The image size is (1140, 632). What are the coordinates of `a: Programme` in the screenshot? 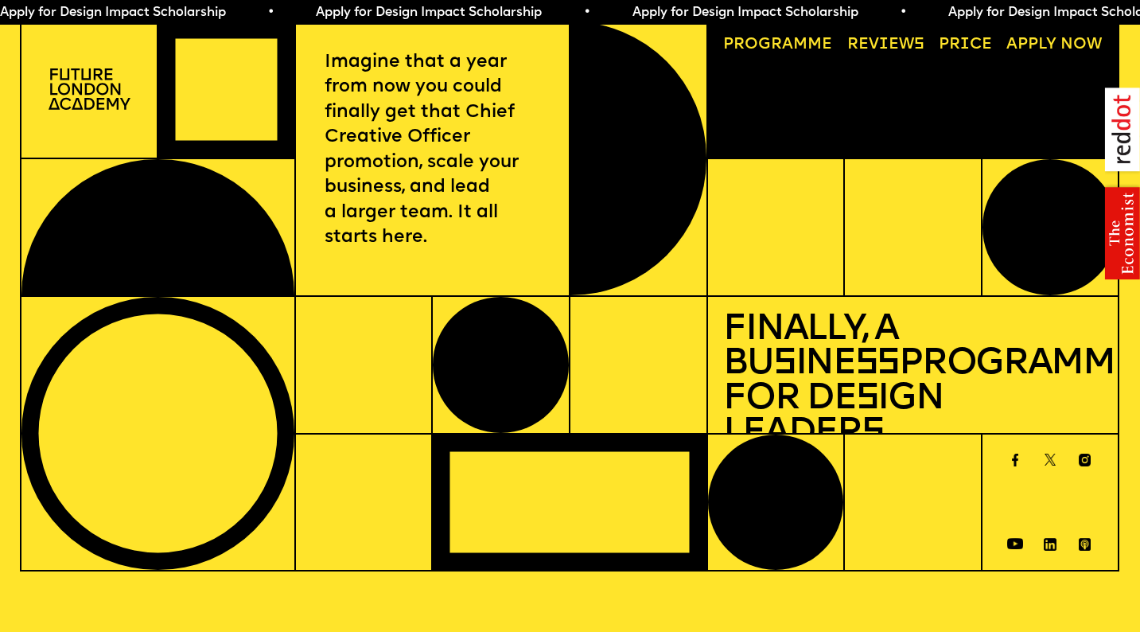 It's located at (777, 45).